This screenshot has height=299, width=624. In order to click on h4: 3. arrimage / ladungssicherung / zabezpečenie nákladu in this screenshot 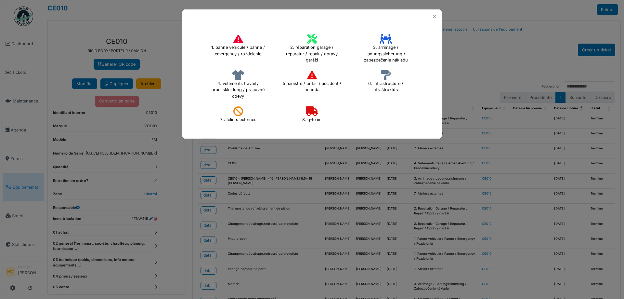, I will do `click(386, 48)`.